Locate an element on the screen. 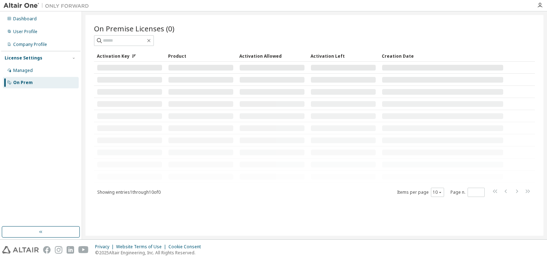 This screenshot has width=547, height=260. img: facebook.svg is located at coordinates (47, 250).